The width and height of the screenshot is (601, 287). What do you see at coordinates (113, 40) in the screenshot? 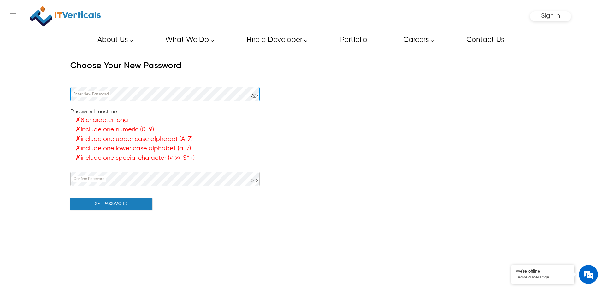
I see `a: About Us` at bounding box center [113, 40].